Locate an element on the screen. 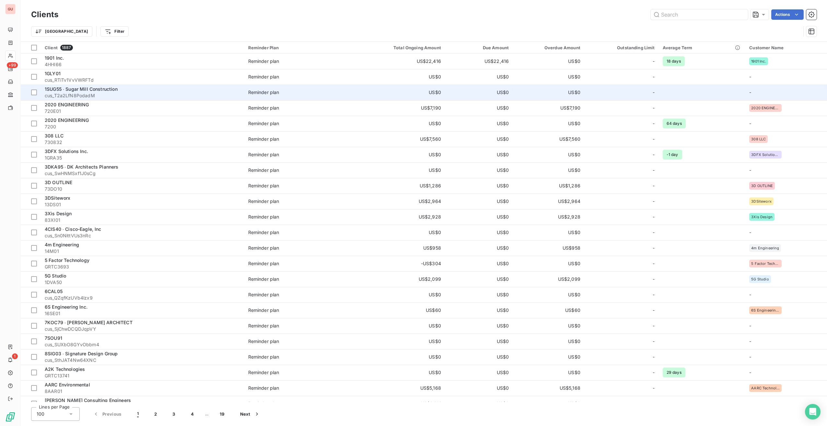 The height and width of the screenshot is (426, 827). span: cus_SthJAT4Nw64XNC is located at coordinates (143, 360).